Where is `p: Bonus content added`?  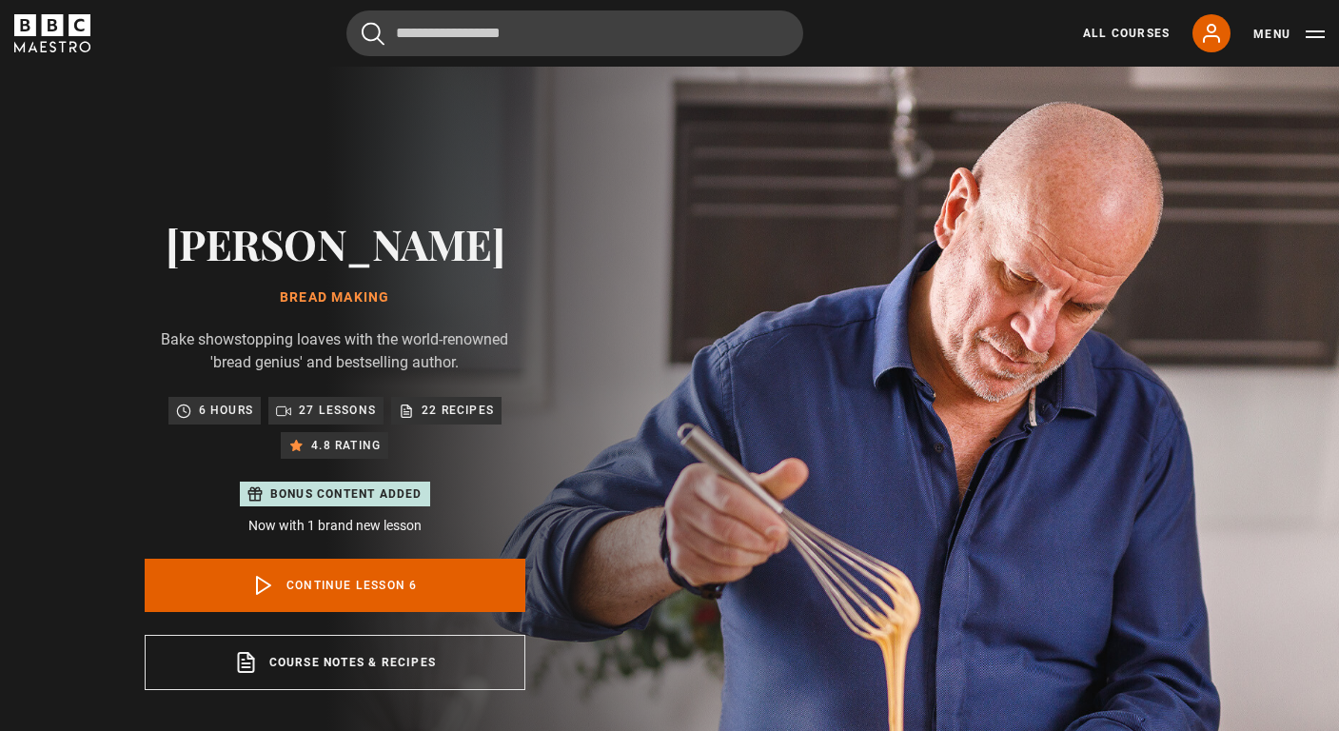 p: Bonus content added is located at coordinates (346, 494).